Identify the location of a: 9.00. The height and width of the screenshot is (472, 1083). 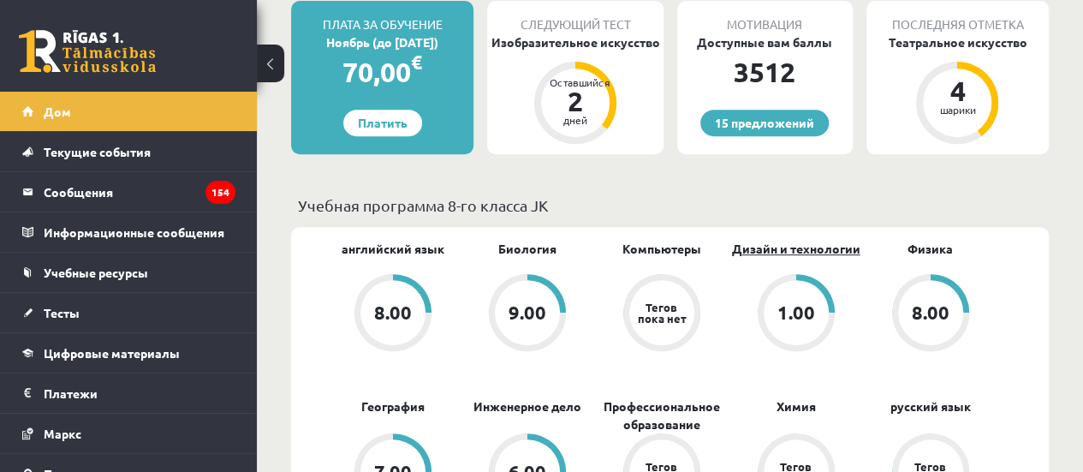
(527, 314).